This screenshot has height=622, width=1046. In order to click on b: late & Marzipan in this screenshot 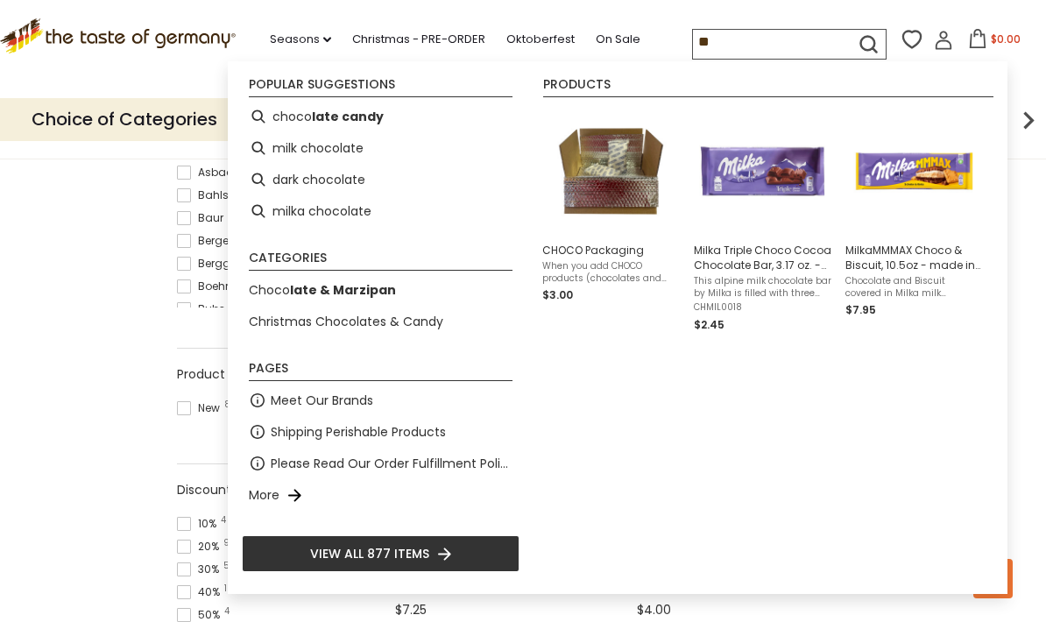, I will do `click(343, 290)`.